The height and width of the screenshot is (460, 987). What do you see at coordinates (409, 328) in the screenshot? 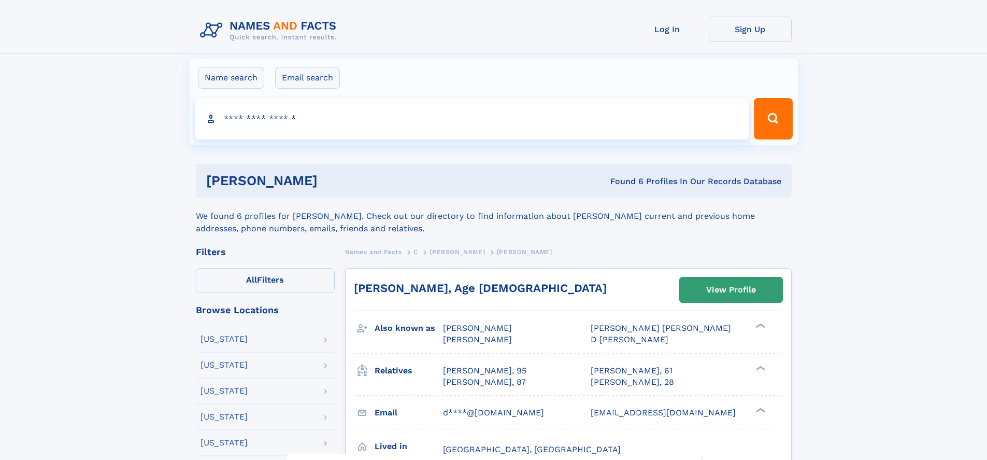
I see `h3: Also known as` at bounding box center [409, 328].